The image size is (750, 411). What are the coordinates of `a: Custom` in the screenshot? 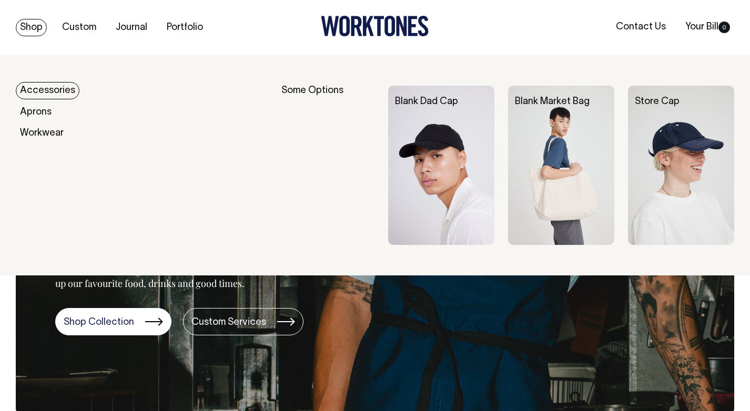 It's located at (79, 27).